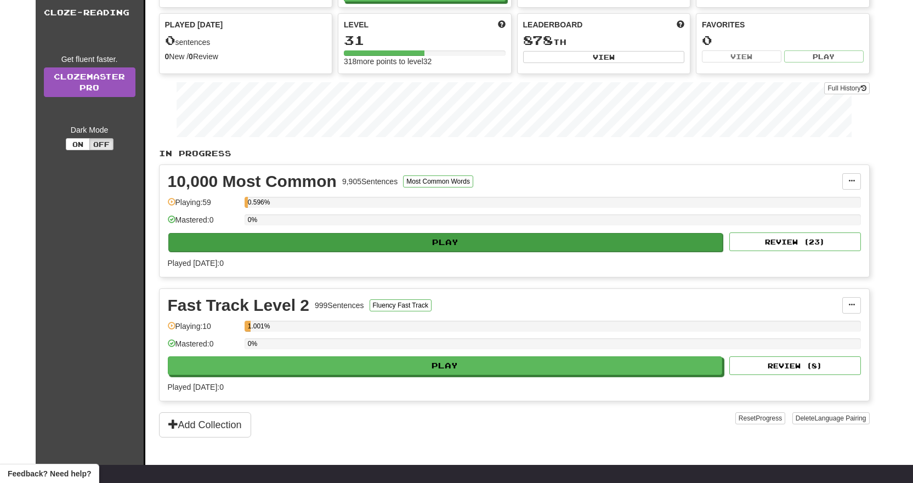 The height and width of the screenshot is (483, 913). Describe the element at coordinates (424, 61) in the screenshot. I see `div: 318 more points to level 32` at that location.